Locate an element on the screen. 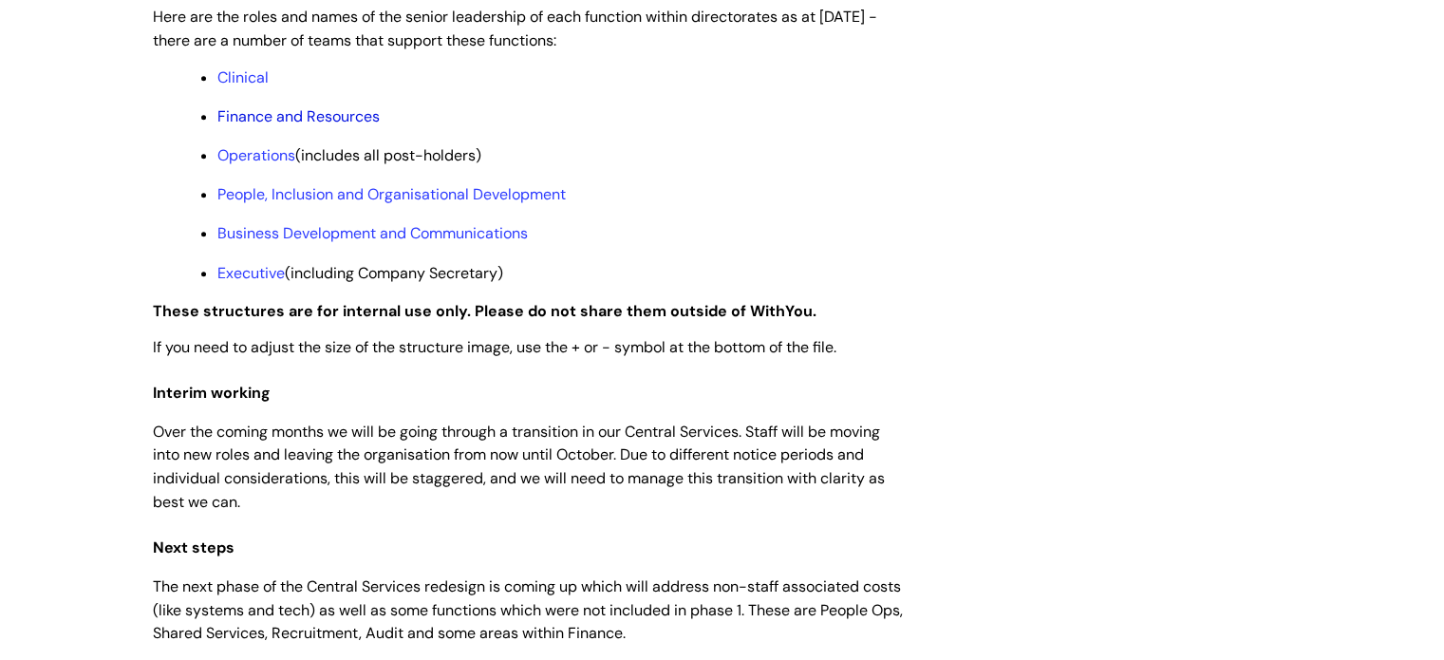 Image resolution: width=1444 pixels, height=660 pixels. span: If you need to adjust the size of the structure image, use the + or - symbol at the bottom of the... is located at coordinates (494, 346).